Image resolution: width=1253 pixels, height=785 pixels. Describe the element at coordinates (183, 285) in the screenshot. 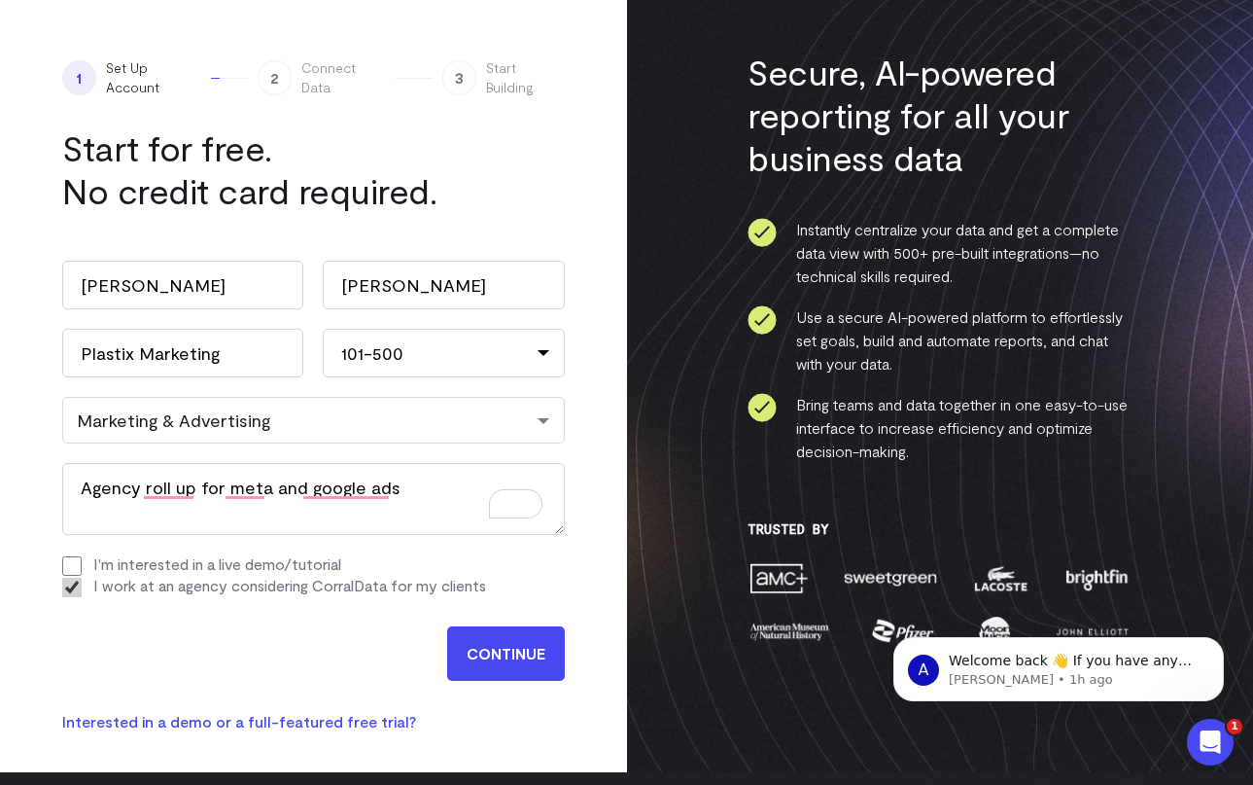

I see `input: First Name` at that location.